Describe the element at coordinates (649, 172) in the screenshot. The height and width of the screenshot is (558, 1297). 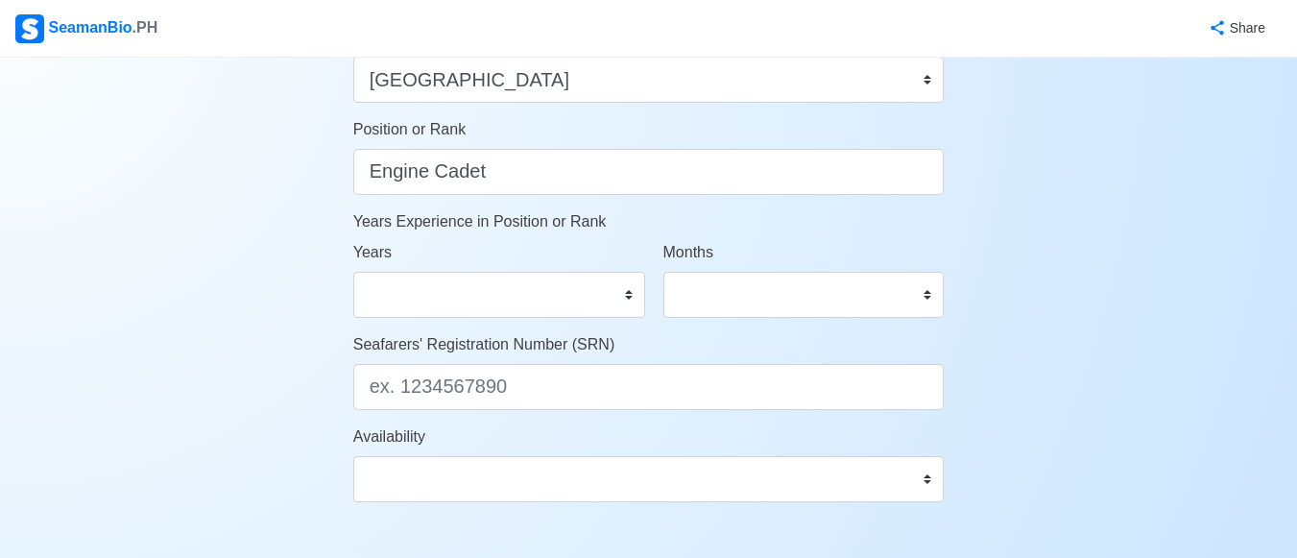
I see `input: ex. 2nd Officer w/ Master License` at that location.